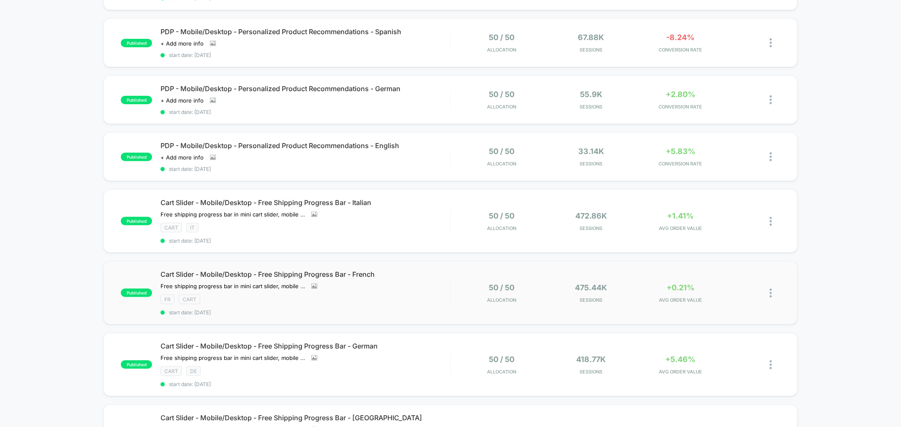  What do you see at coordinates (305, 203) in the screenshot?
I see `span: Cart Slider - Mobile/Desktop - Free Shipping Progress Bar - Italian` at bounding box center [305, 203].